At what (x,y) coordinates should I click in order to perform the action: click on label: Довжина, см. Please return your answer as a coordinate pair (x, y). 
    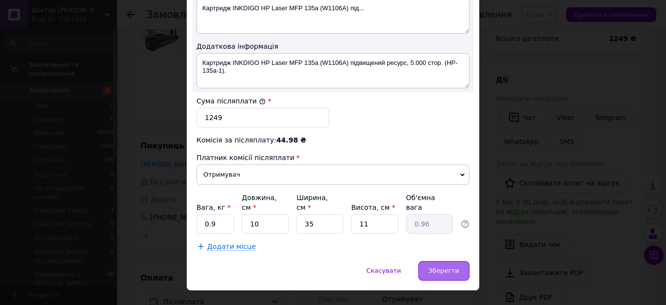
    Looking at the image, I should click on (259, 202).